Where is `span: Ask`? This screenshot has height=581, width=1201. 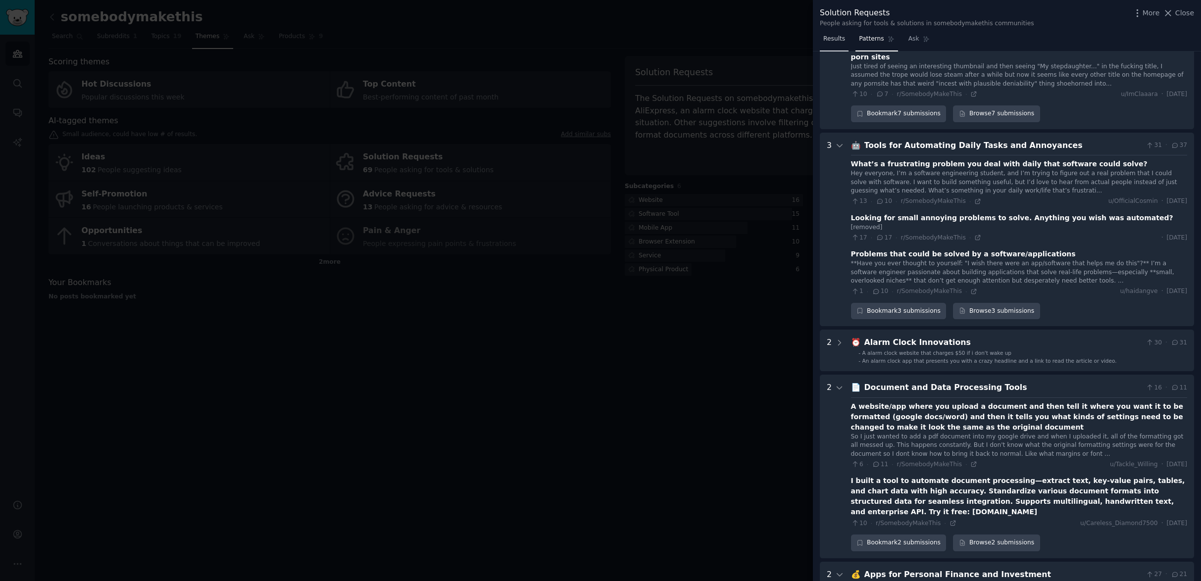
span: Ask is located at coordinates (913, 39).